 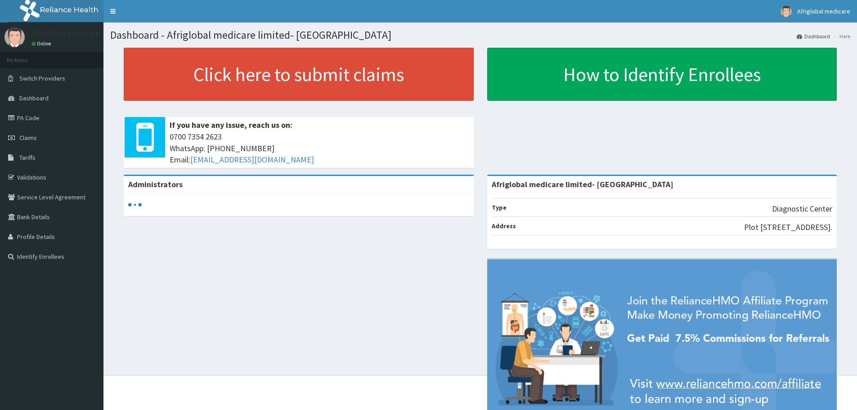 I want to click on svg: audio-loading, so click(x=135, y=205).